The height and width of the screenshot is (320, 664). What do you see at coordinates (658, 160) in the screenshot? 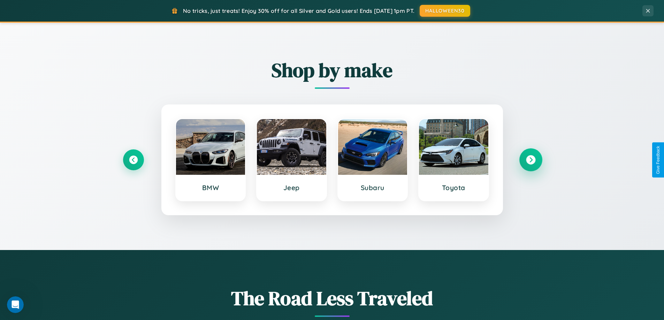
I see `div: Give Feedback` at bounding box center [658, 160].